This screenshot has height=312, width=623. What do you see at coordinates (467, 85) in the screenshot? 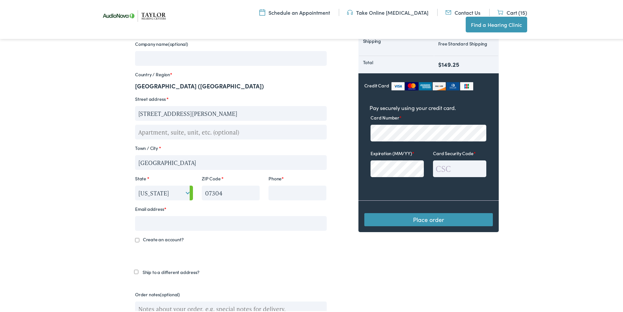
I see `img: jcb` at bounding box center [467, 85].